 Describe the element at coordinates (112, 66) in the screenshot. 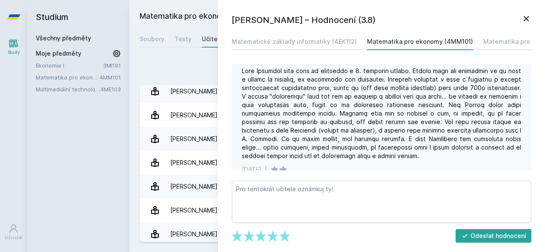

I see `a: 3MI191` at that location.